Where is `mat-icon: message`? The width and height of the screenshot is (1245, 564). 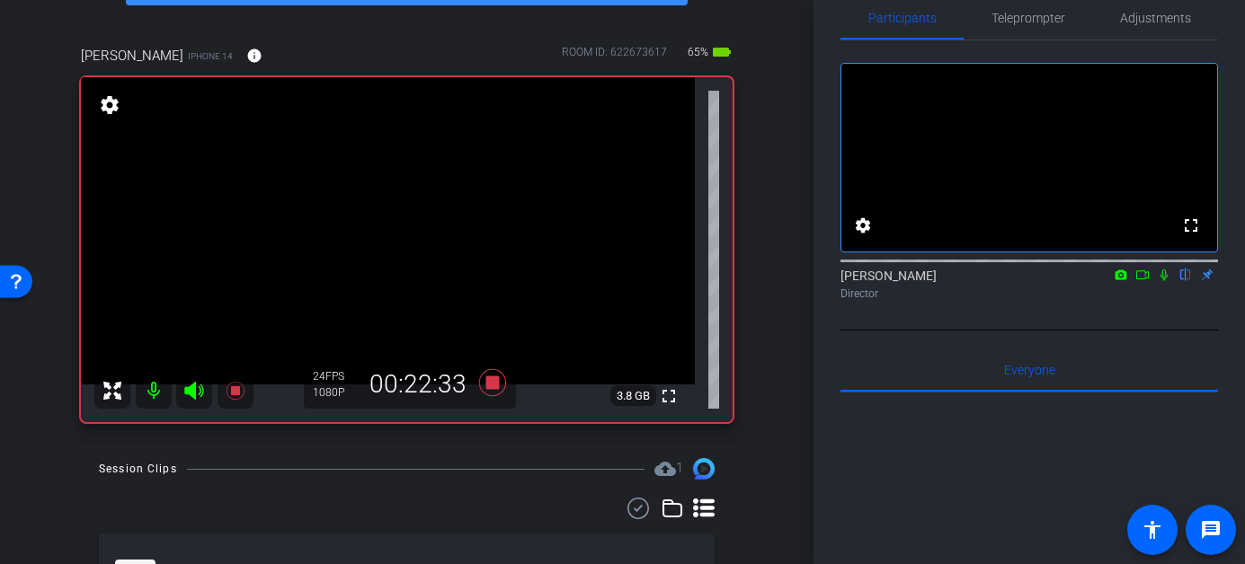 mat-icon: message is located at coordinates (1211, 530).